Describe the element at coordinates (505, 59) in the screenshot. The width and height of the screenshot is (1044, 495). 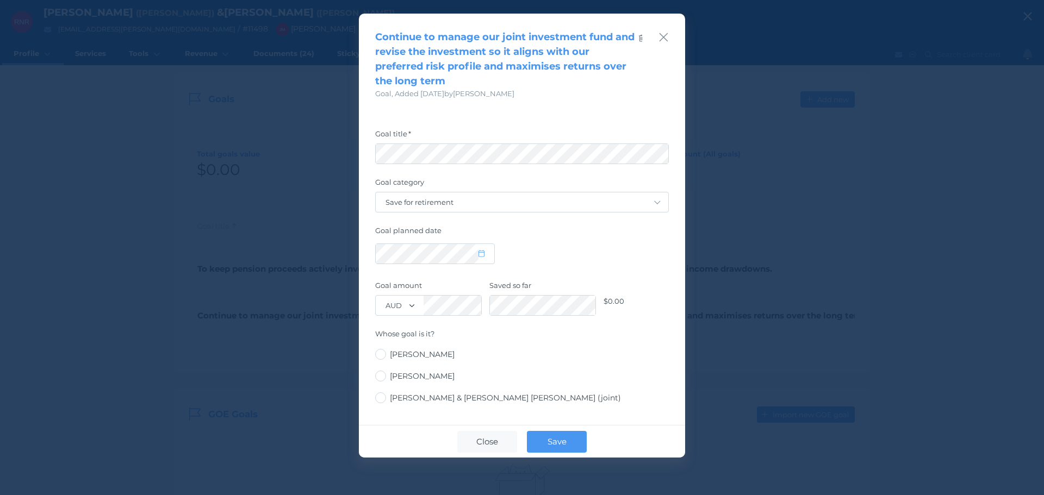
I see `span: Continue to manage our joint investment fund and revise the investment so it aligns with our pref...` at that location.